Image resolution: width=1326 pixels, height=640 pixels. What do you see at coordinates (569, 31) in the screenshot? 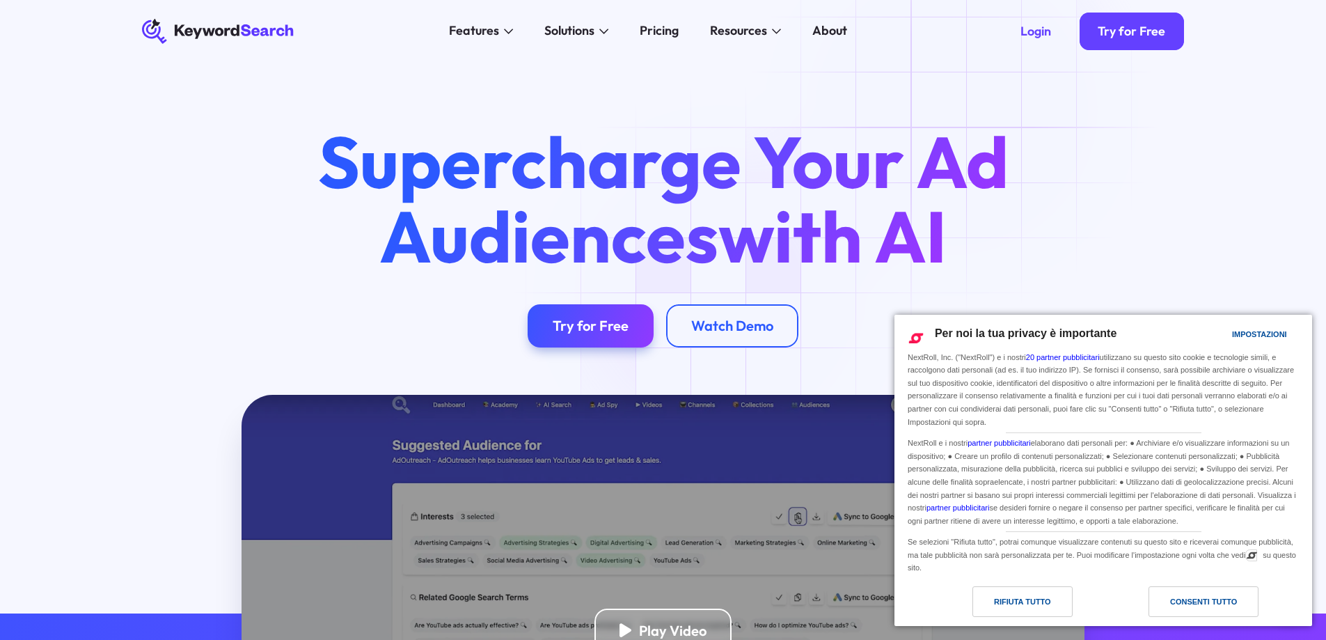
I see `div: Solutions` at bounding box center [569, 31].